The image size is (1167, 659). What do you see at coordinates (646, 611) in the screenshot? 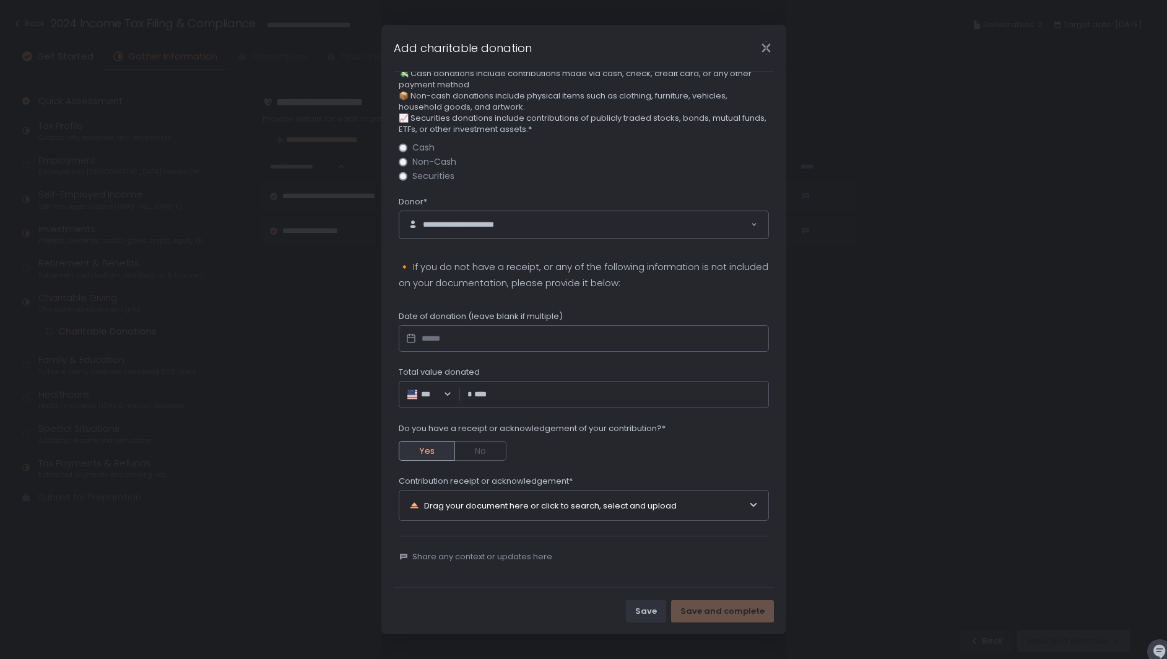
I see `button: Save` at bounding box center [646, 611].